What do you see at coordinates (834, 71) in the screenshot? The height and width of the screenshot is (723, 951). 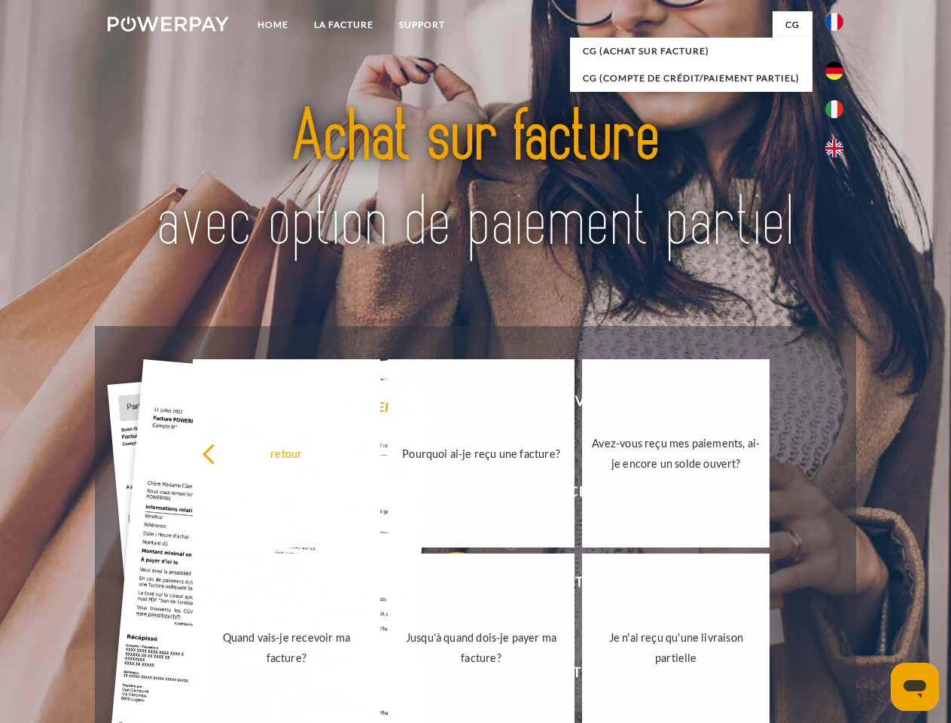 I see `img: de` at bounding box center [834, 71].